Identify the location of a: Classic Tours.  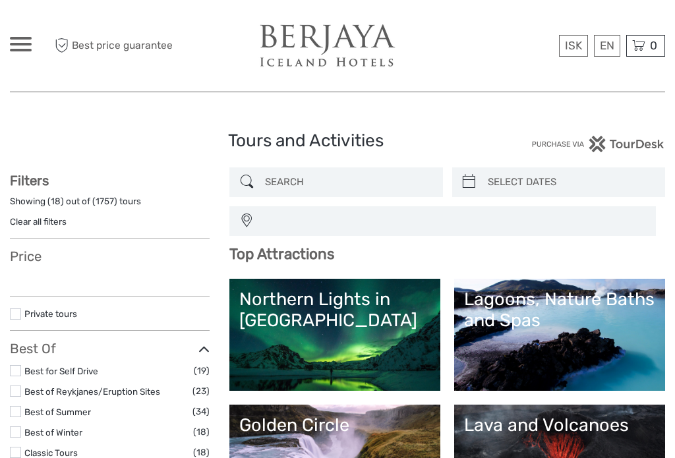
(51, 453).